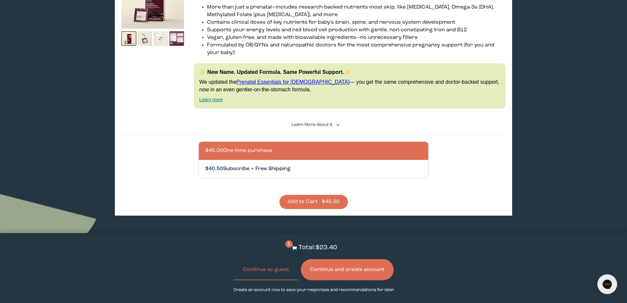  What do you see at coordinates (356, 38) in the screenshot?
I see `li: Vegan, gluten-free, and made with bioavailable ingredients—no unnecessary fillers` at bounding box center [356, 38].